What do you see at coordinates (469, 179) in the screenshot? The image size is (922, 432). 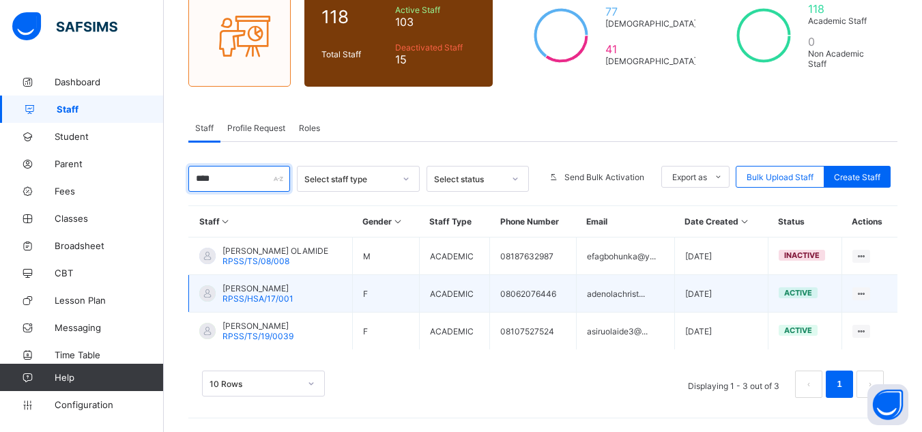 I see `div: Select status` at bounding box center [469, 179].